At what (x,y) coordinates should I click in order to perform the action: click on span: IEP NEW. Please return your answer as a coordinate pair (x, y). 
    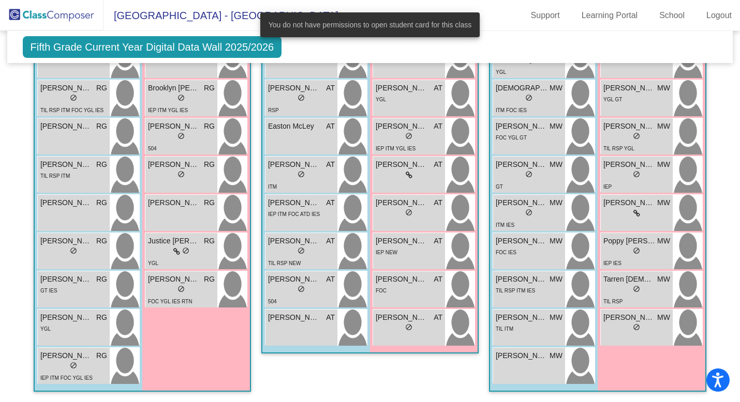
    Looking at the image, I should click on (386, 252).